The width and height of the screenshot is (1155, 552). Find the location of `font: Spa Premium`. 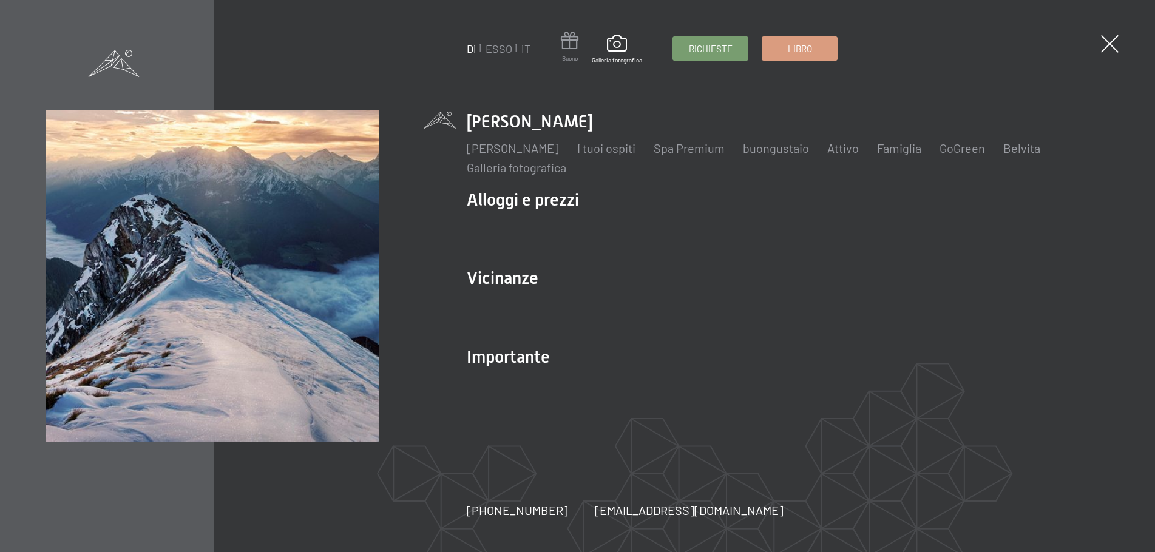

font: Spa Premium is located at coordinates (689, 148).